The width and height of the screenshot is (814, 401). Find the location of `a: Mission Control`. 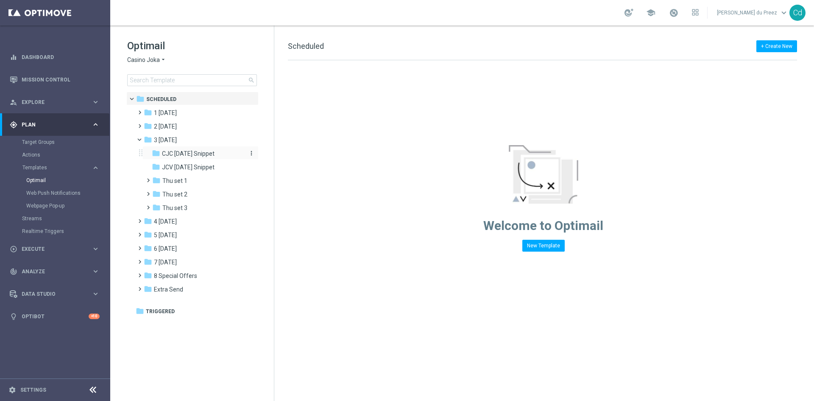

a: Mission Control is located at coordinates (61, 79).